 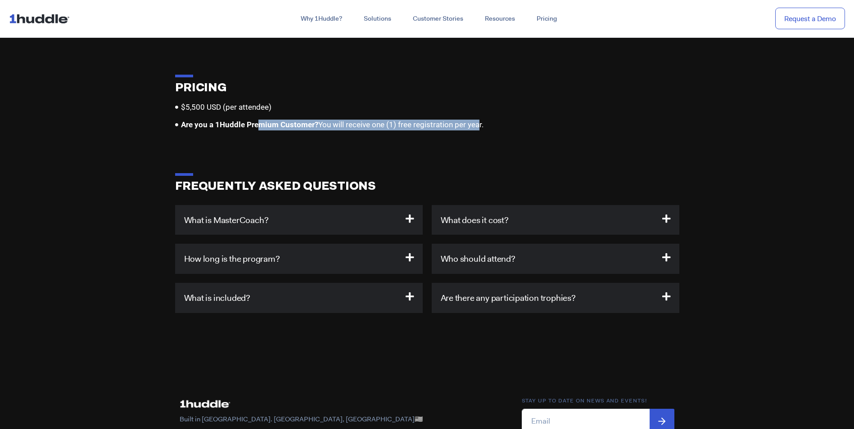 What do you see at coordinates (478, 259) in the screenshot?
I see `a: Who should attend?` at bounding box center [478, 259].